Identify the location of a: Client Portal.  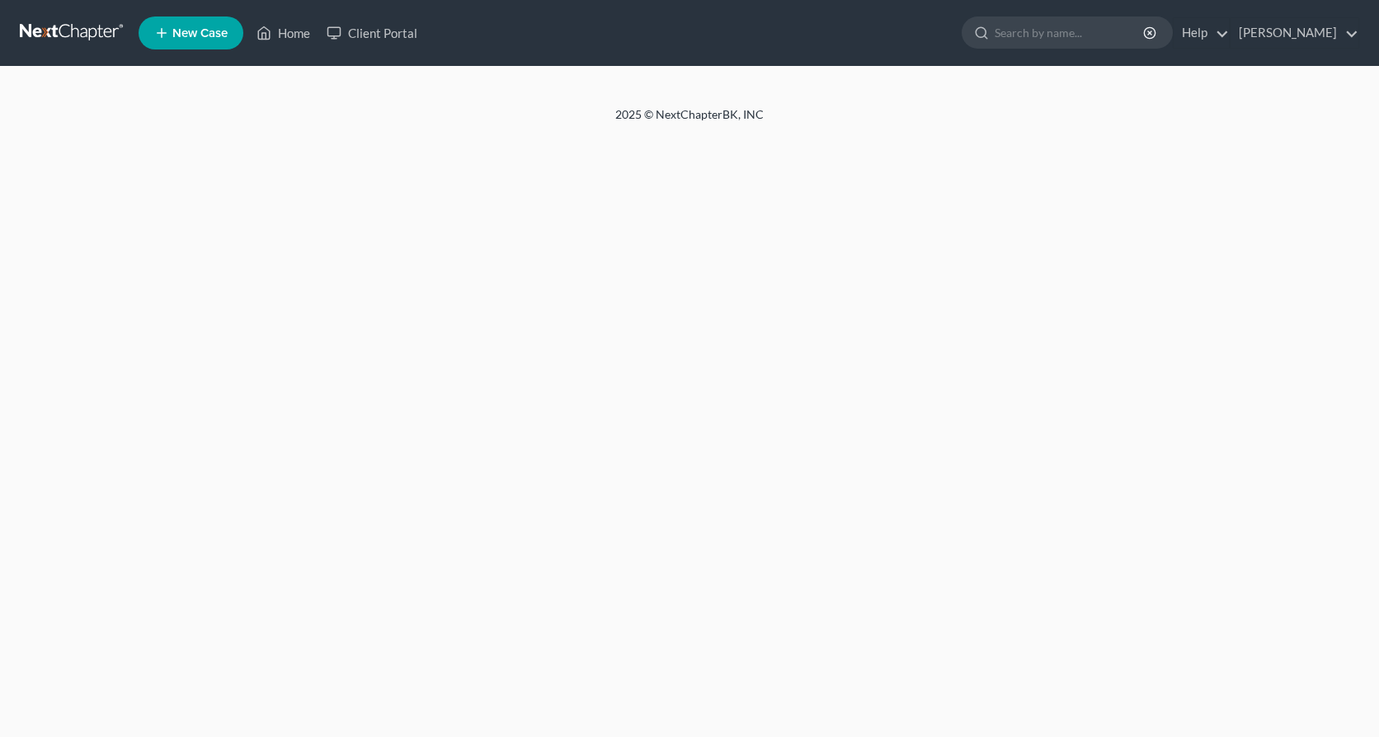
(372, 33).